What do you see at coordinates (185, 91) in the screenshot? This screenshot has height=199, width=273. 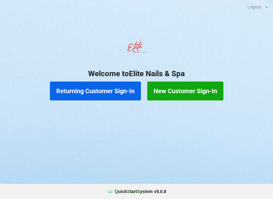 I see `button: New Customer Sign-In` at bounding box center [185, 91].